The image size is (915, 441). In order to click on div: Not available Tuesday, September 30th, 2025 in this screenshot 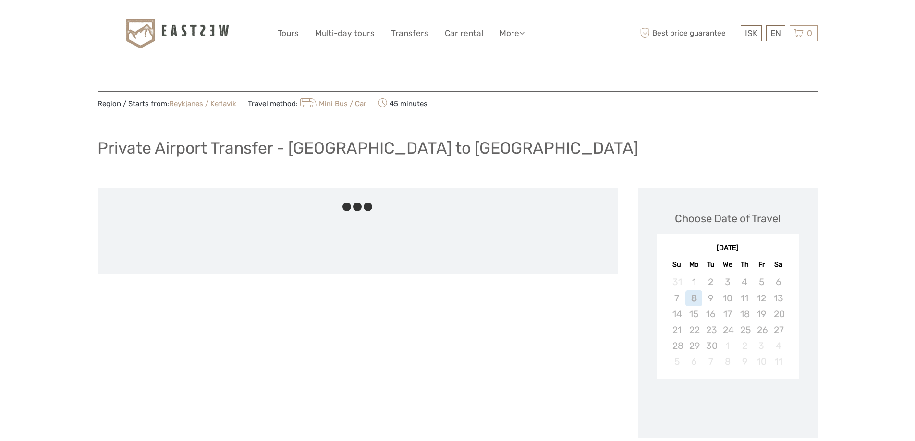, I will do `click(710, 346)`.